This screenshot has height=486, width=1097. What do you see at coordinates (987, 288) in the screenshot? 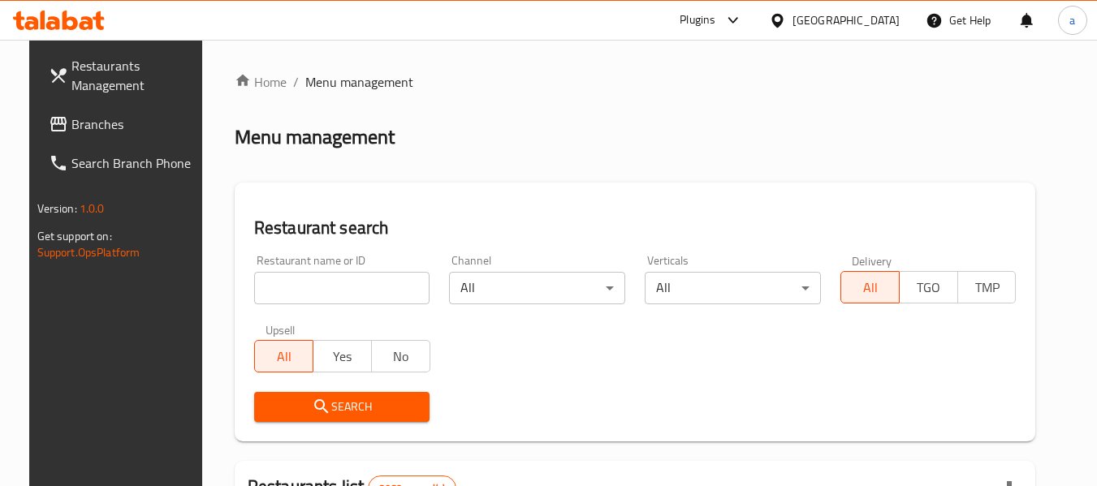
I see `button: TMP` at bounding box center [987, 288].